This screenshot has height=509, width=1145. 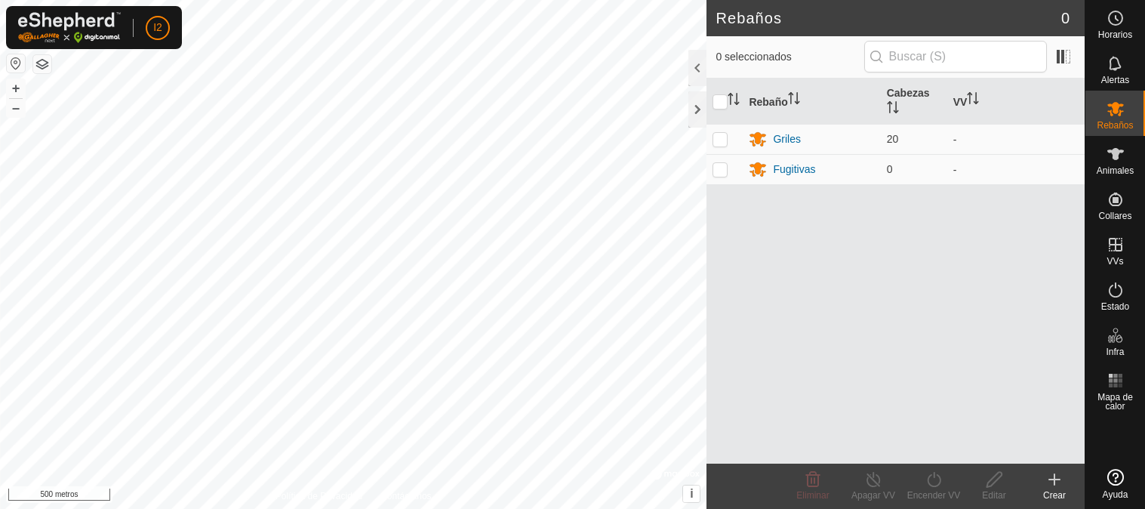 I want to click on font: Cabezas, so click(x=908, y=93).